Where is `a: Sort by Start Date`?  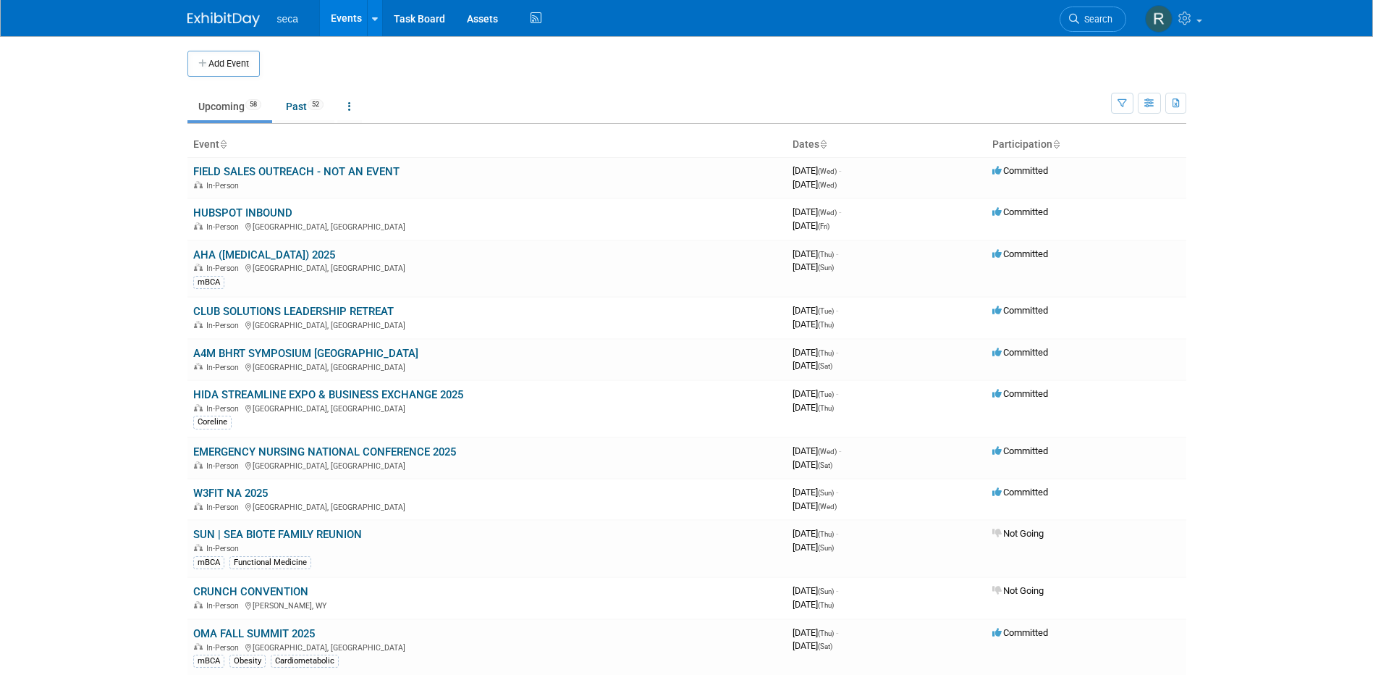
a: Sort by Start Date is located at coordinates (823, 144).